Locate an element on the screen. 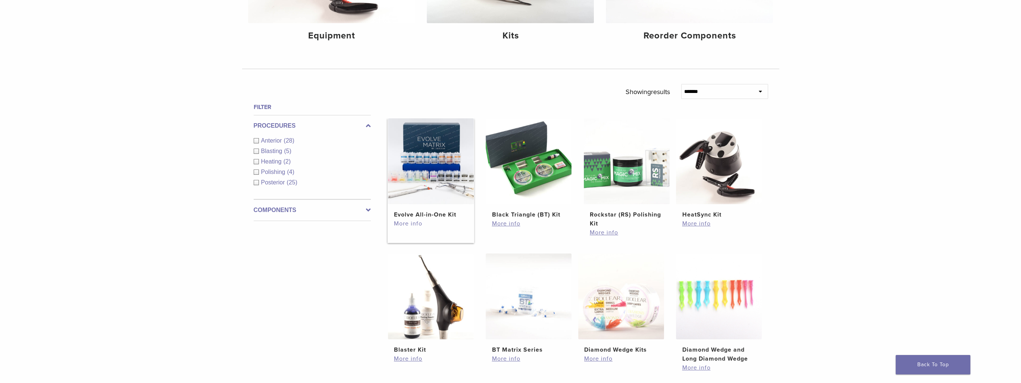  img: Rockstar (RS) Polishing Kit is located at coordinates (627, 161).